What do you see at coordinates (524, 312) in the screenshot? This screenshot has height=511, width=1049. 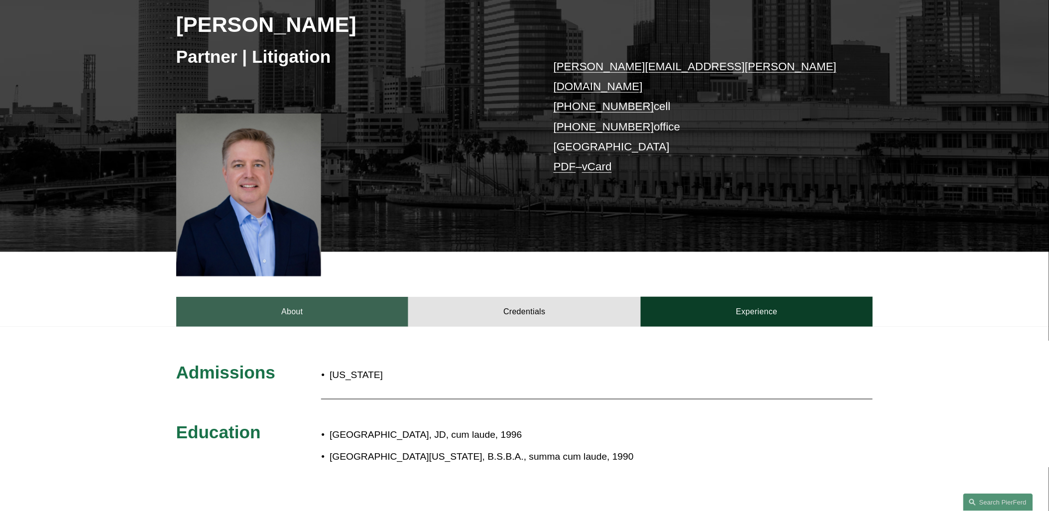 I see `a: Credentials` at bounding box center [524, 312].